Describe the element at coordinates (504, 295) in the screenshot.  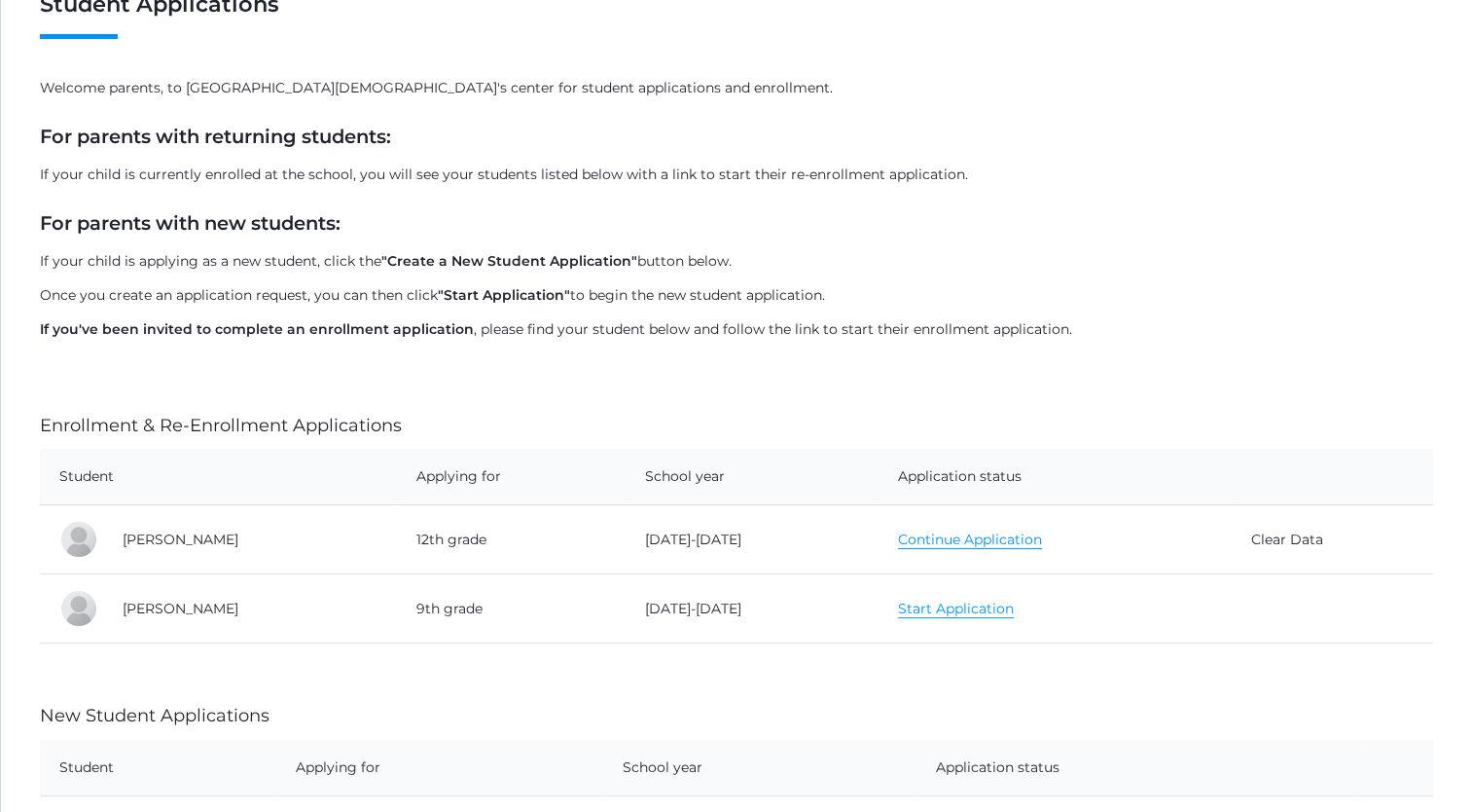
I see `strong: "Start Application"` at that location.